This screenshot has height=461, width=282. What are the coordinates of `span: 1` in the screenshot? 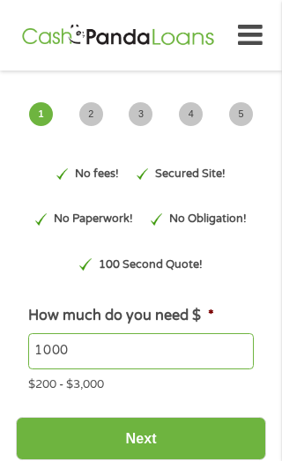 It's located at (41, 114).